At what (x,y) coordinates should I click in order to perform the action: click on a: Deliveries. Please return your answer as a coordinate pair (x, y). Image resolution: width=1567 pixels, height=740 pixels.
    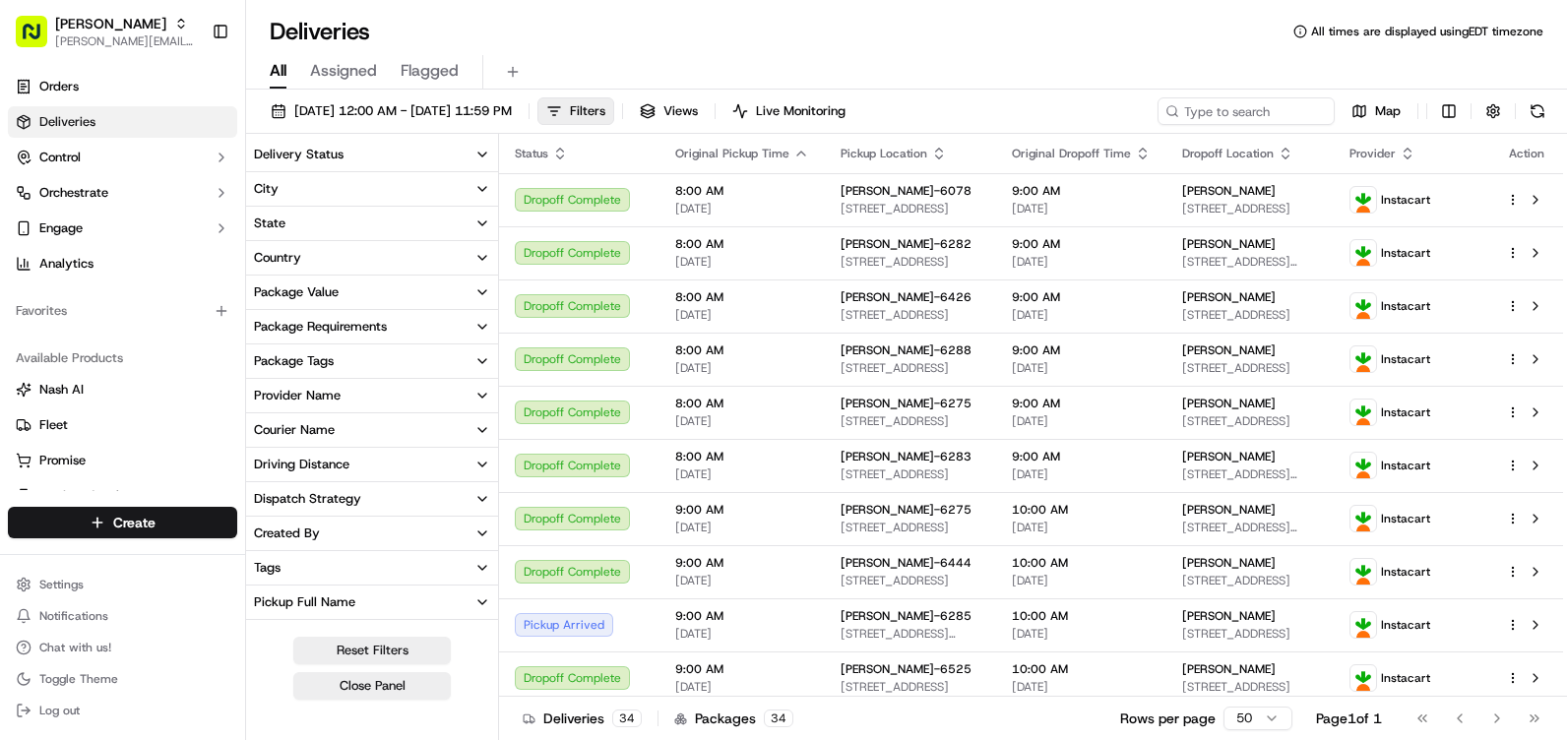
    Looking at the image, I should click on (122, 122).